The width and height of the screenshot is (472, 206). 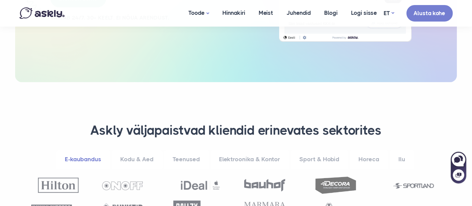 What do you see at coordinates (402, 159) in the screenshot?
I see `a: Ilu` at bounding box center [402, 159].